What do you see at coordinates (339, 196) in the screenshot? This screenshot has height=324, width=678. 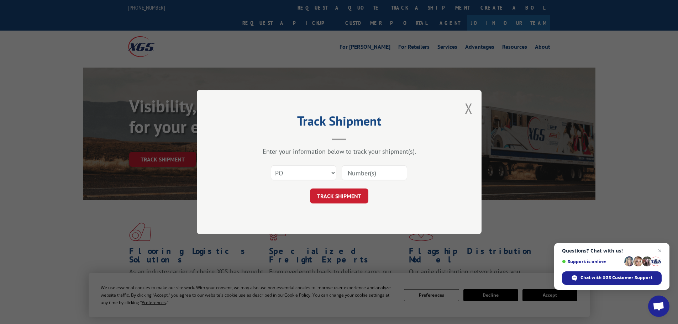 I see `button: TRACK SHIPMENT` at bounding box center [339, 196].